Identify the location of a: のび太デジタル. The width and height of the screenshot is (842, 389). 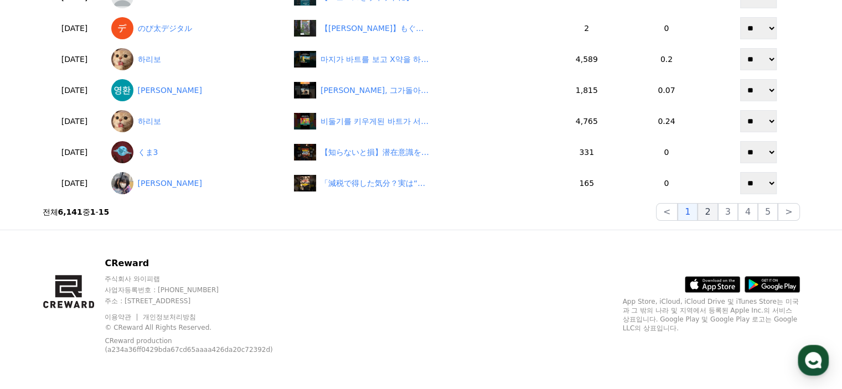
(198, 28).